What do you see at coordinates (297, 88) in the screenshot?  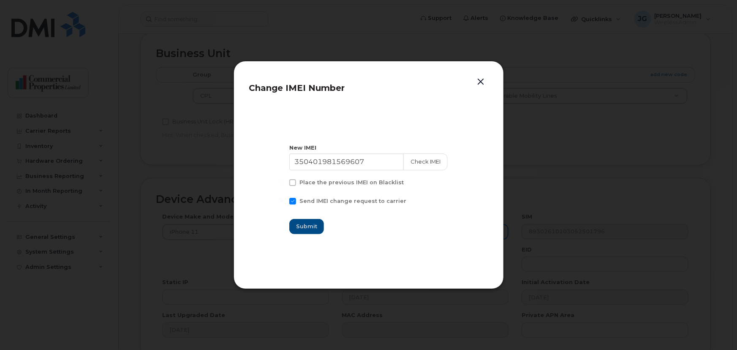 I see `span: Change IMEI Number` at bounding box center [297, 88].